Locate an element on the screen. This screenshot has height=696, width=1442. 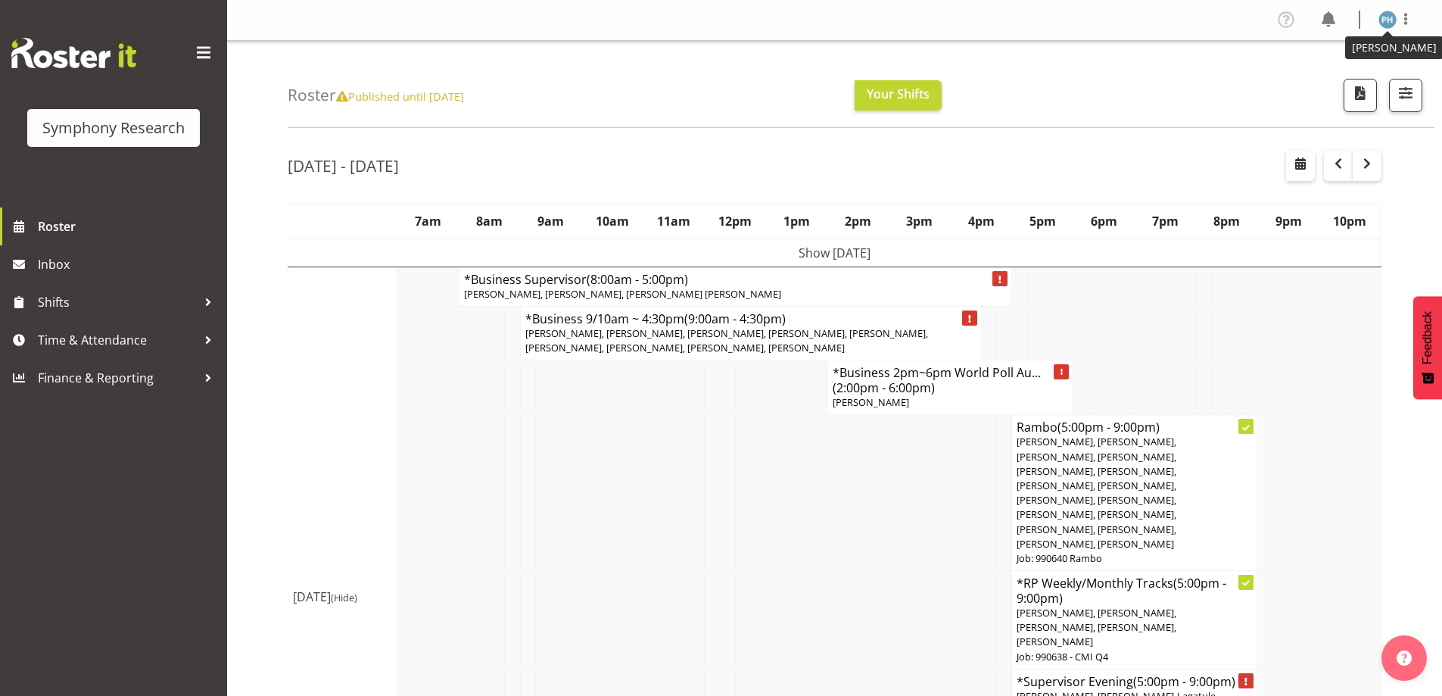
span: (9:00am - 4:30pm) is located at coordinates (735, 319).